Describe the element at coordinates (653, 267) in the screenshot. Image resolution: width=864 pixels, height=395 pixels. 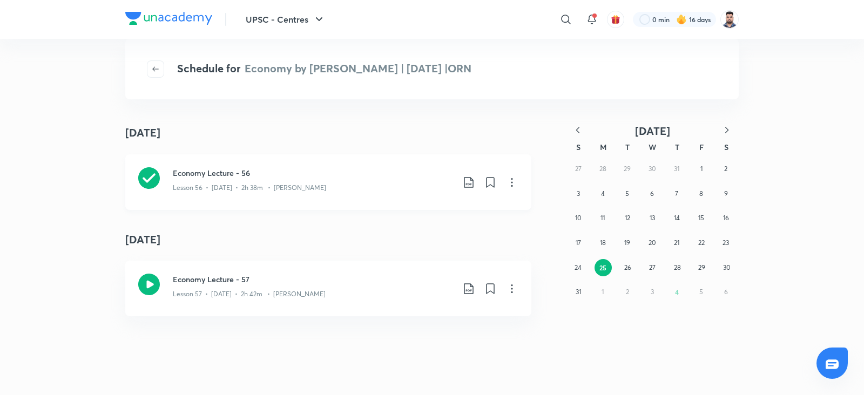
I see `abbr: August 27, 2025` at that location.